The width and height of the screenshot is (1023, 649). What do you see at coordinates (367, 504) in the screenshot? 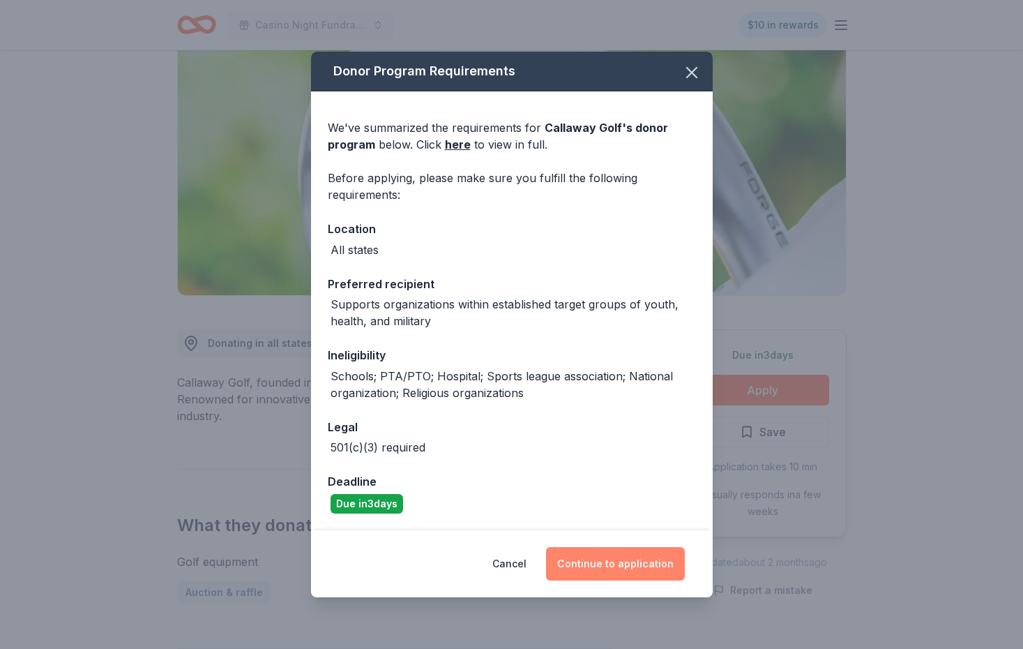
I see `div: Due in 3 days` at bounding box center [367, 504].